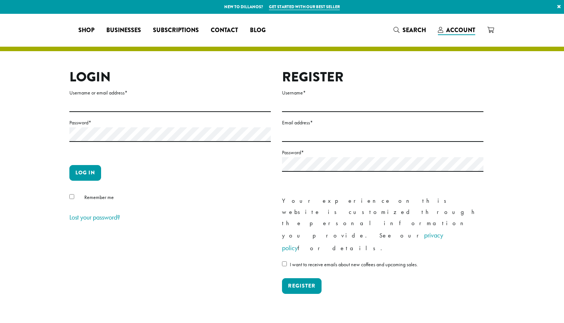  Describe the element at coordinates (95, 217) in the screenshot. I see `a: Lost your password?` at that location.